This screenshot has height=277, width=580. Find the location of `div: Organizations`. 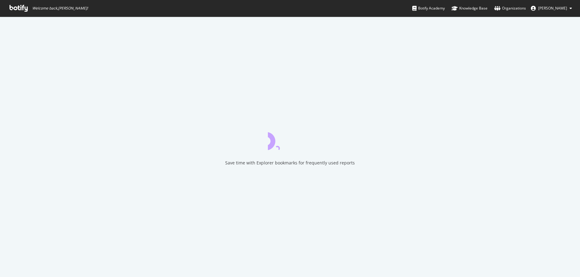

div: Organizations is located at coordinates (510, 8).